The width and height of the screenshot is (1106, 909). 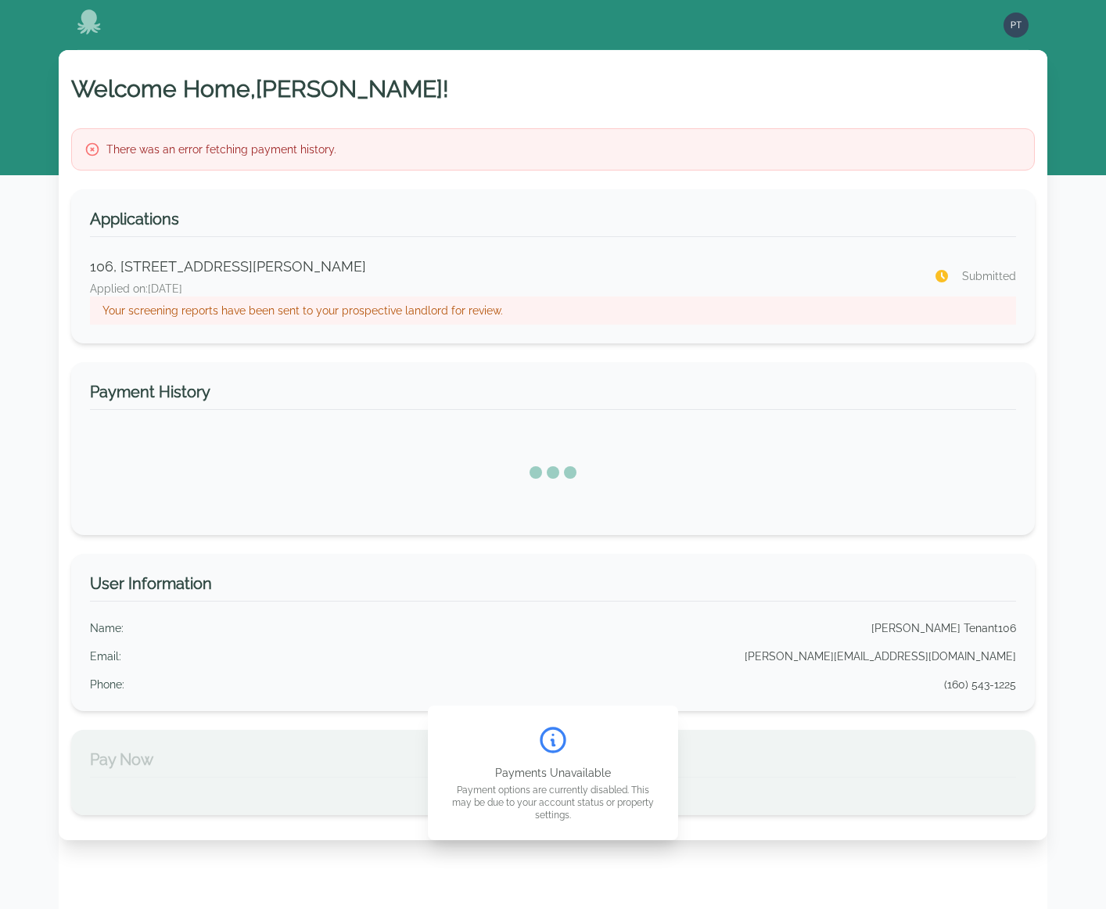 What do you see at coordinates (553, 395) in the screenshot?
I see `h3: Payment History` at bounding box center [553, 395].